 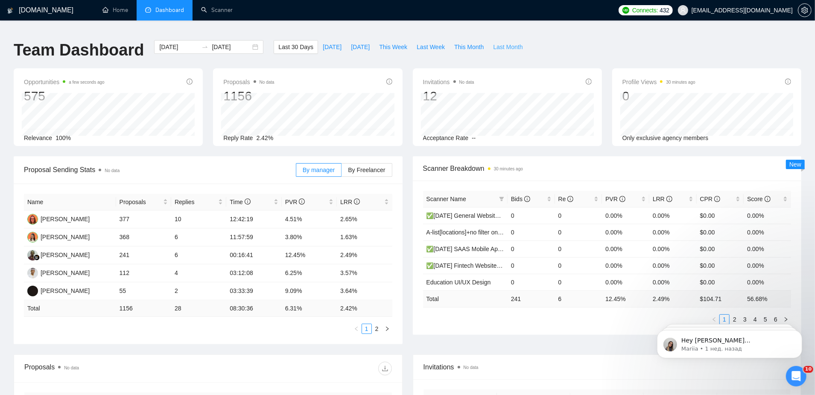 I want to click on td: 6.31 %, so click(x=309, y=308).